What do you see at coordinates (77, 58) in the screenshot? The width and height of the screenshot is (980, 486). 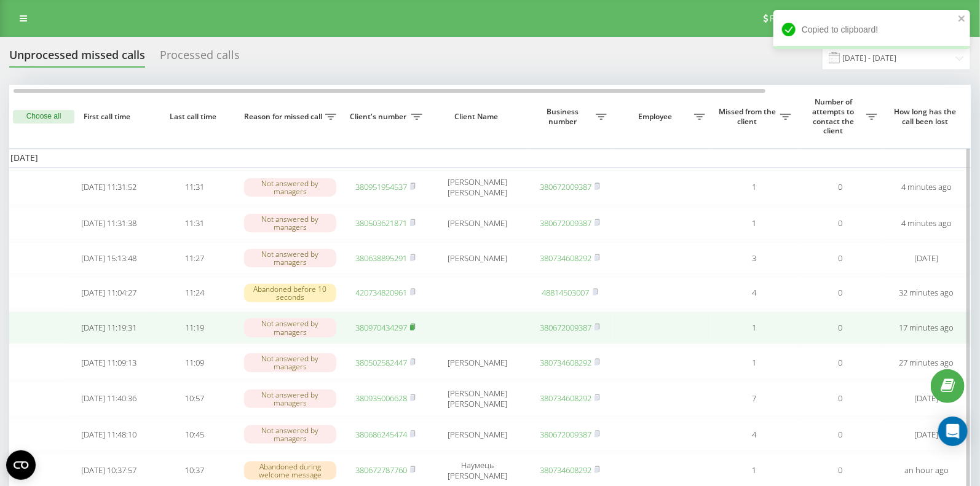 I see `div: Unprocessed missed calls` at bounding box center [77, 58].